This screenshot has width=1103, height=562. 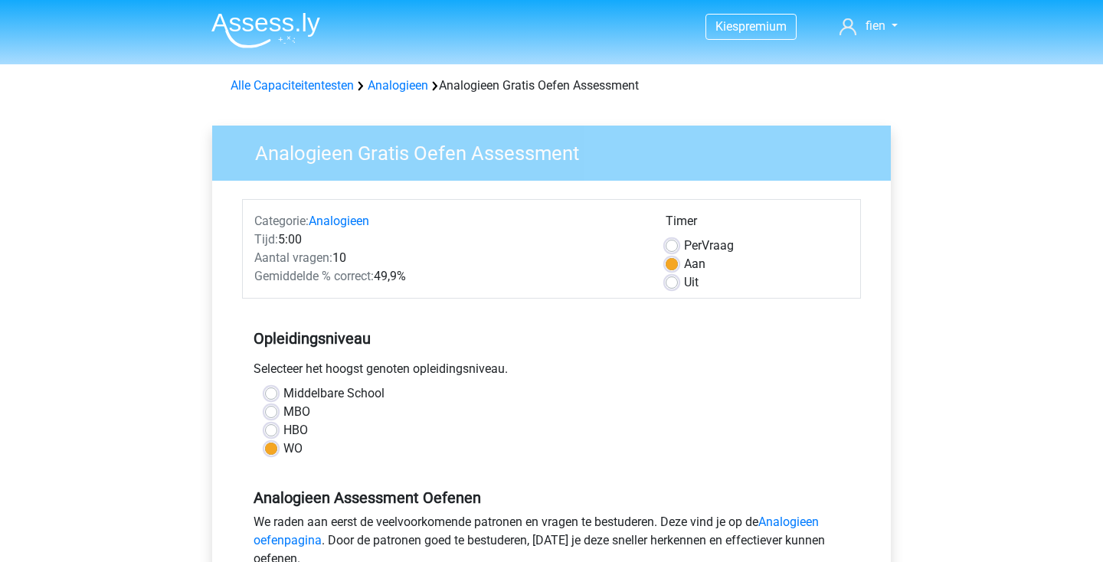 What do you see at coordinates (296, 430) in the screenshot?
I see `label: HBO` at bounding box center [296, 430].